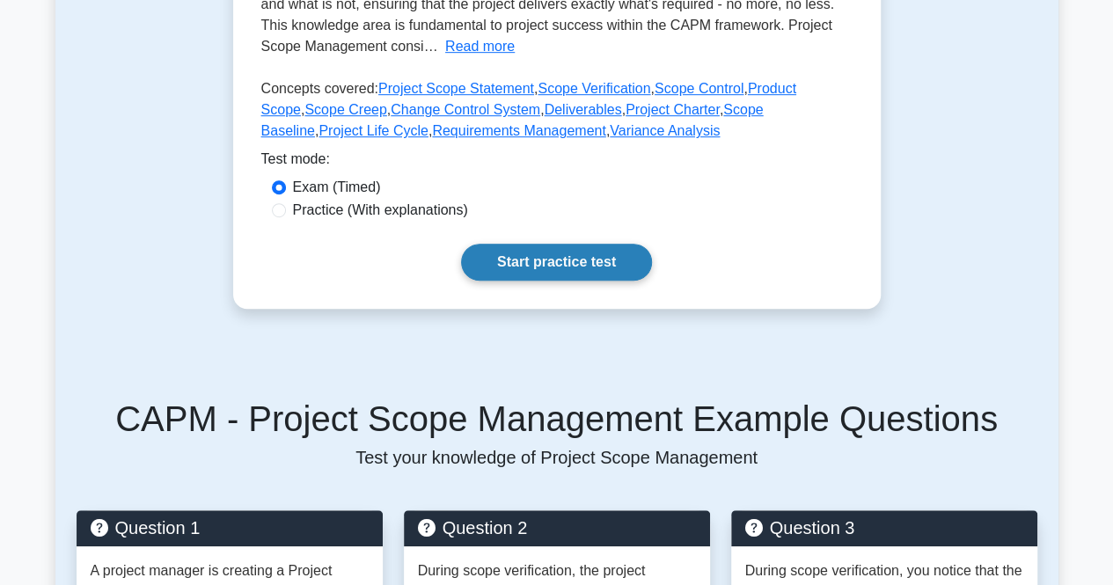 The height and width of the screenshot is (585, 1113). I want to click on a: Requirements Management, so click(518, 130).